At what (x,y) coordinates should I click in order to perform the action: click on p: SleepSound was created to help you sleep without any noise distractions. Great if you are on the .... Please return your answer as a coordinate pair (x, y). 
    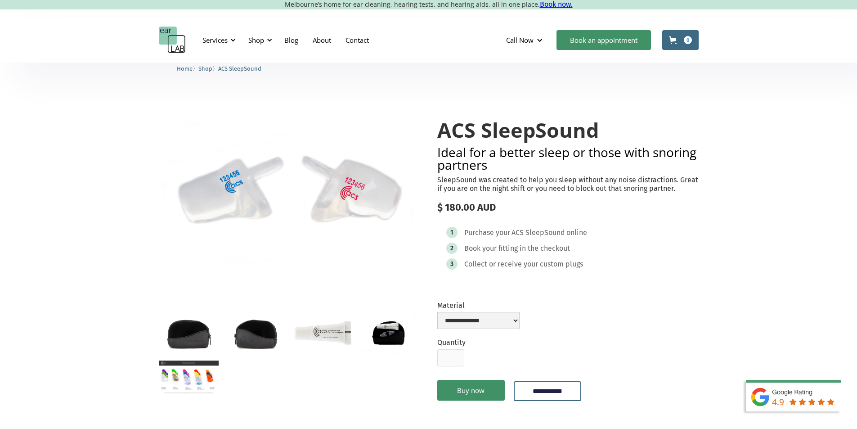
    Looking at the image, I should click on (568, 184).